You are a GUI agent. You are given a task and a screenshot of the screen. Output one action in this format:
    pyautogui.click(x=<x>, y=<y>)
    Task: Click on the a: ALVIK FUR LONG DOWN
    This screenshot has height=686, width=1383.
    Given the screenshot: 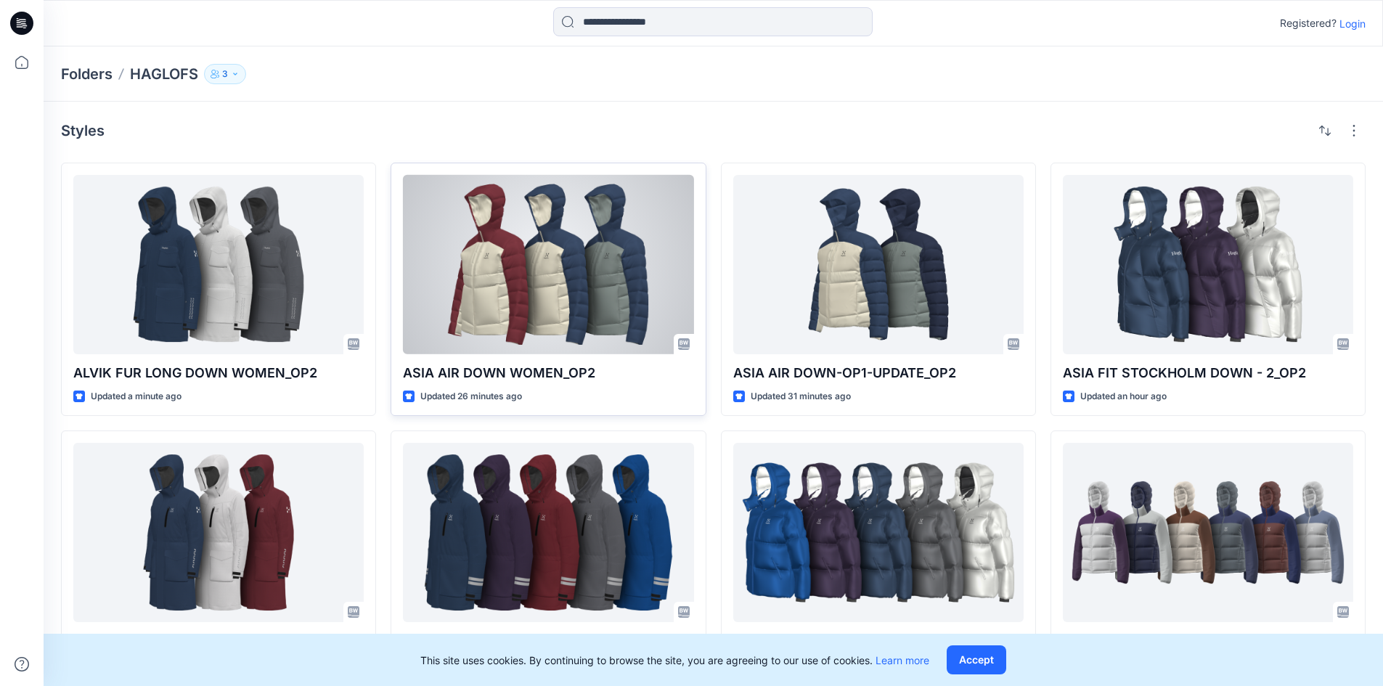 What is the action you would take?
    pyautogui.click(x=548, y=532)
    